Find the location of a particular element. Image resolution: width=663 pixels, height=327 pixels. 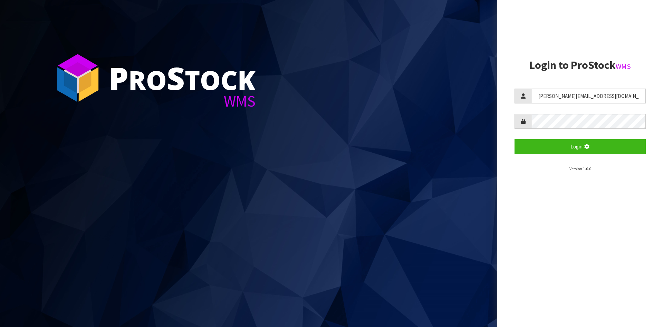

button: Login is located at coordinates (580, 146).